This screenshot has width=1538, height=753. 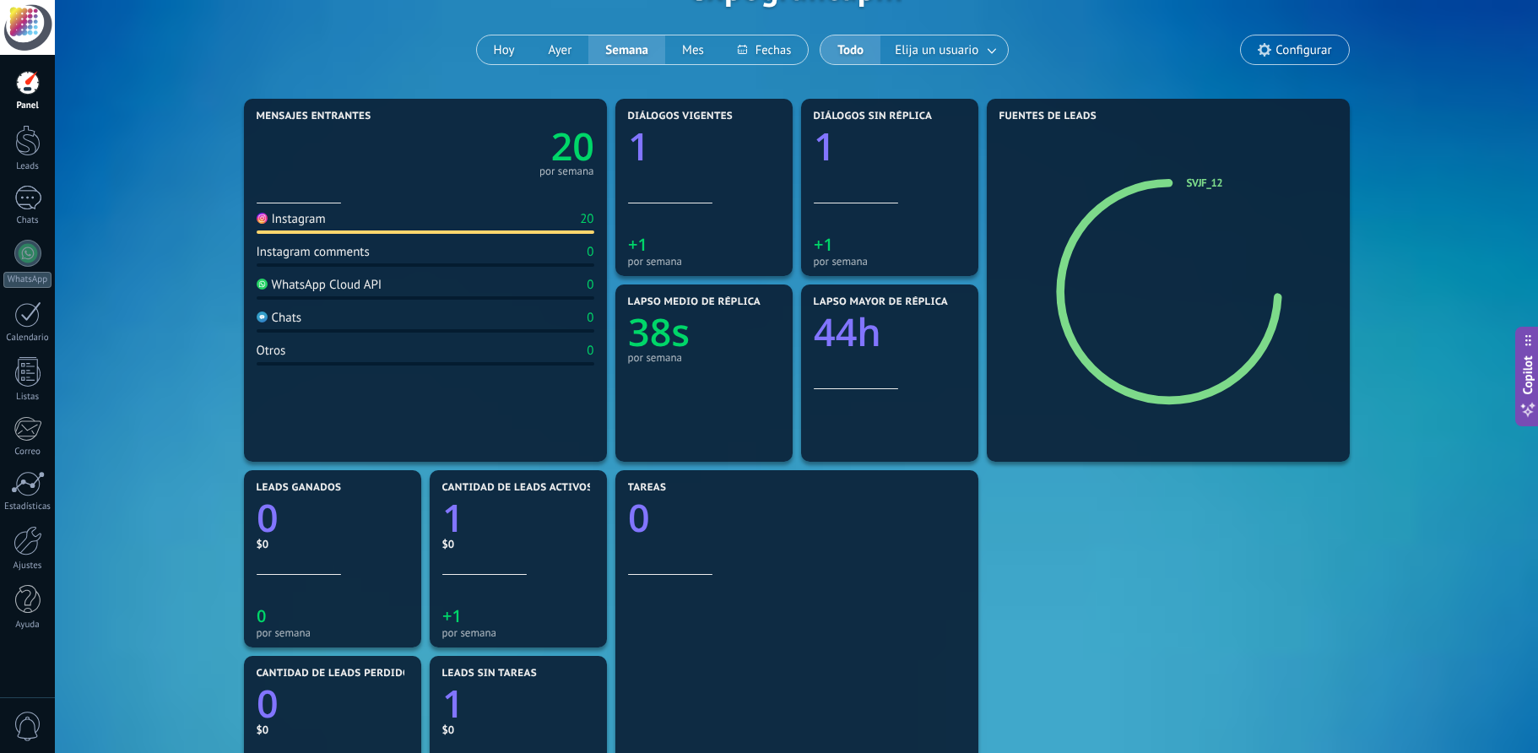 I want to click on div: Listas, so click(x=28, y=397).